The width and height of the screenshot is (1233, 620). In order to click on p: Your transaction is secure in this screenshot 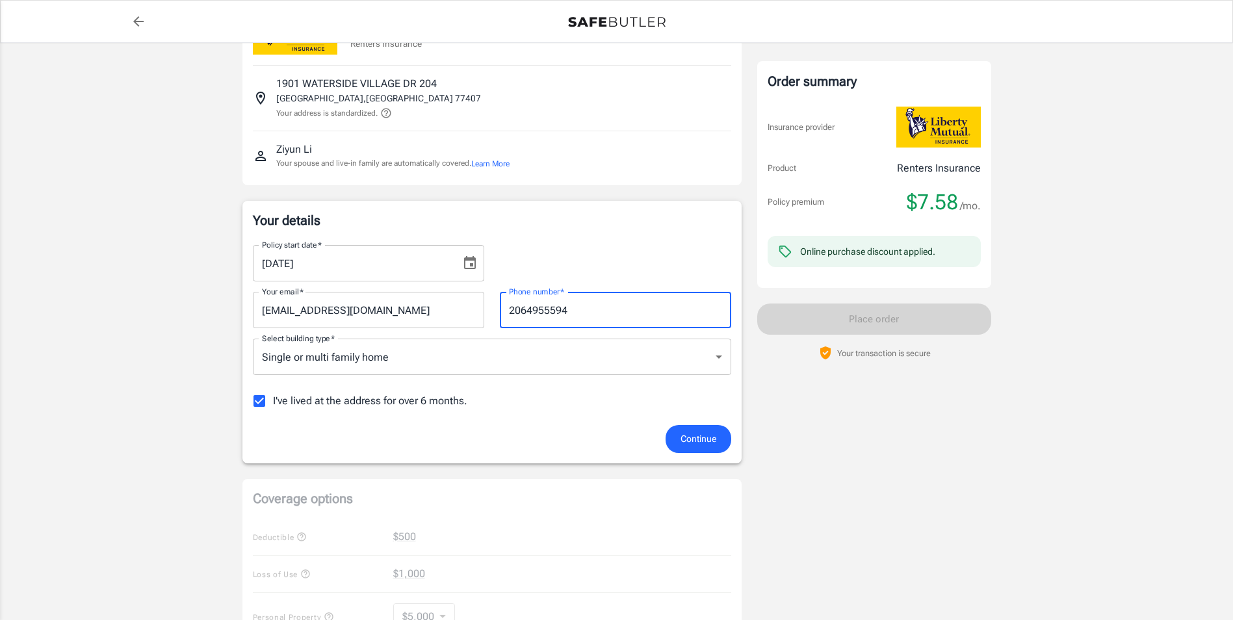, I will do `click(884, 353)`.